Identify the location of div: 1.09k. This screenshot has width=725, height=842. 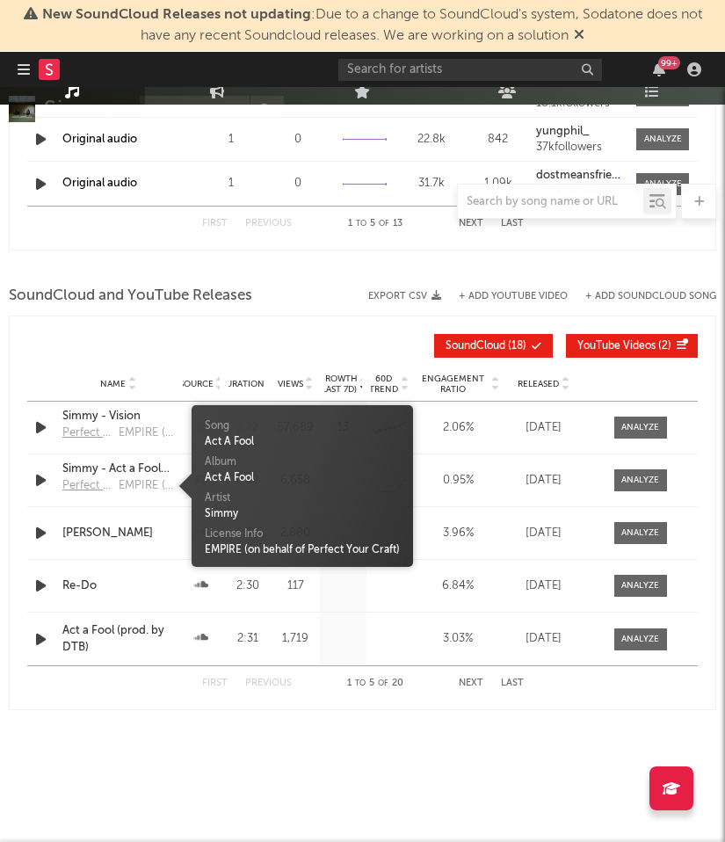
(498, 184).